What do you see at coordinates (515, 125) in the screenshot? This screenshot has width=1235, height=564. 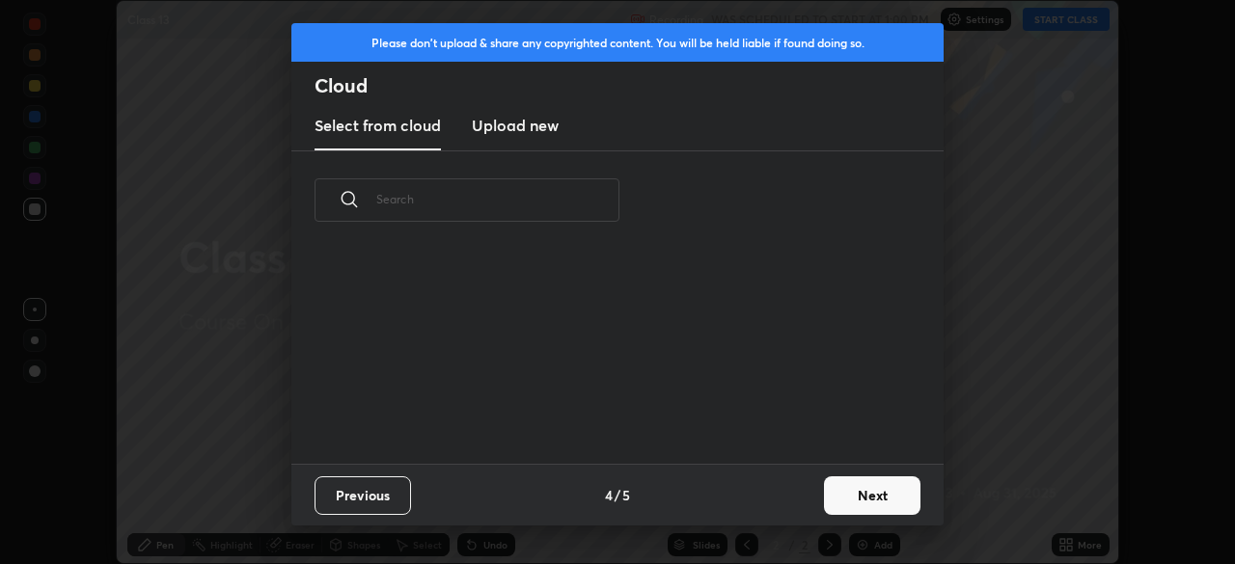 I see `h3: Upload new` at bounding box center [515, 125].